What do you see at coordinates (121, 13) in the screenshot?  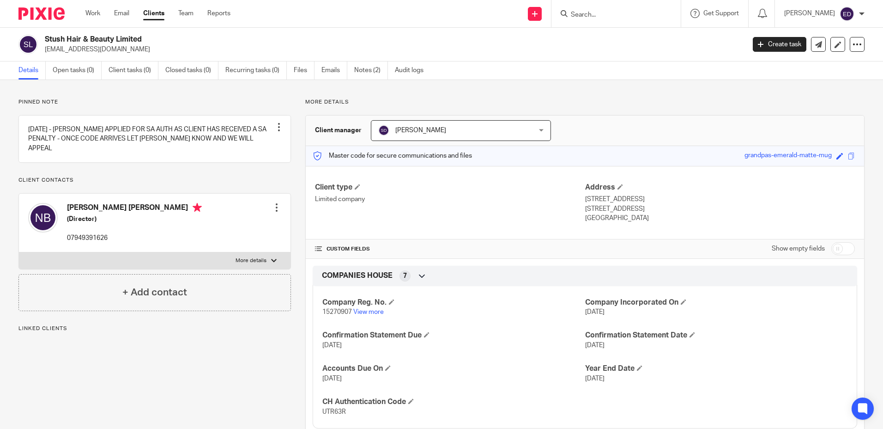 I see `a: Email` at bounding box center [121, 13].